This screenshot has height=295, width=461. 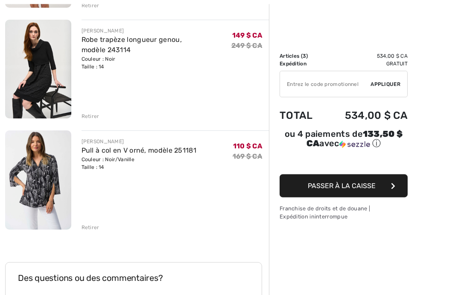 I want to click on font: Gratuit, so click(x=397, y=64).